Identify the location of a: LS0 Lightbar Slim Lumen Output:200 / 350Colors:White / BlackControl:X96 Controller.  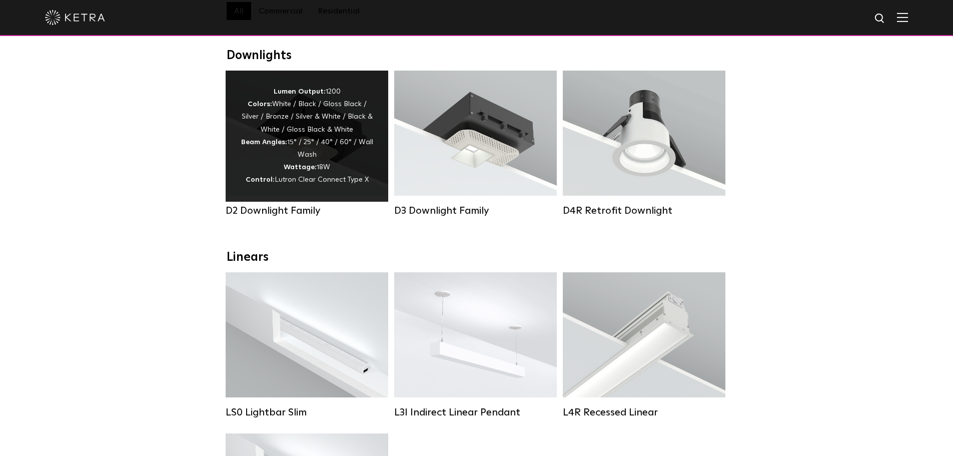
(307, 345).